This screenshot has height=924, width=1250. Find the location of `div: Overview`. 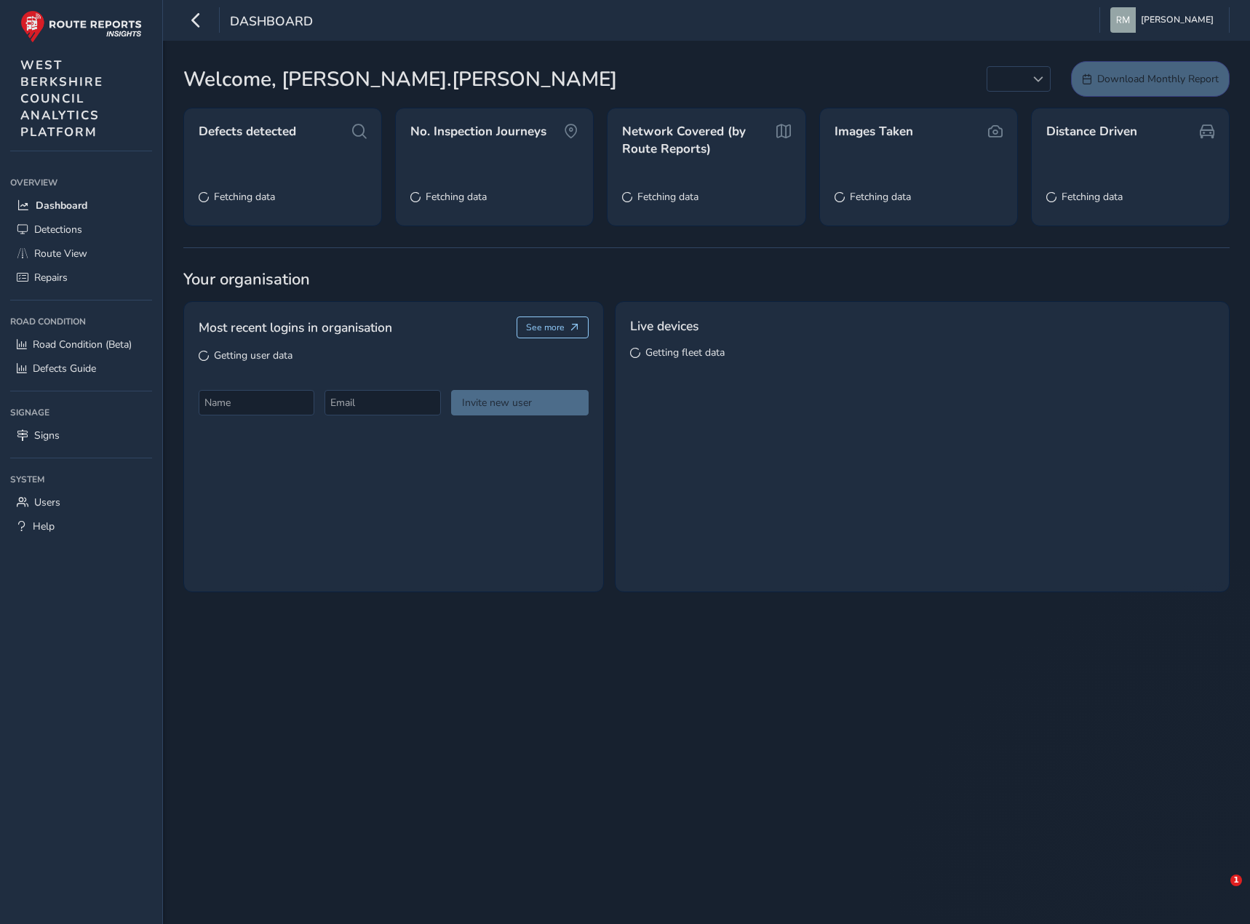

div: Overview is located at coordinates (81, 183).